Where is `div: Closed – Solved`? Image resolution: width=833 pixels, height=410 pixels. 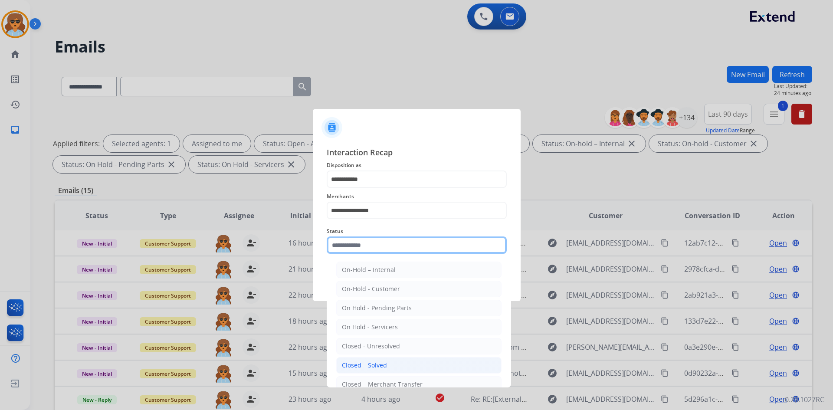
div: Closed – Solved is located at coordinates (364, 365).